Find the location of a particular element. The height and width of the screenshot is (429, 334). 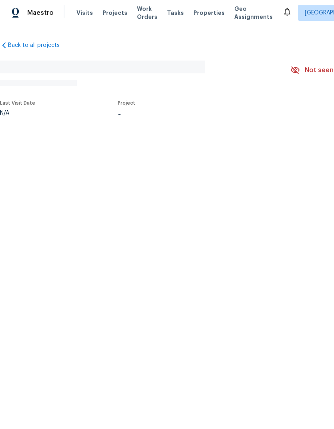

span: Projects is located at coordinates (115, 13).